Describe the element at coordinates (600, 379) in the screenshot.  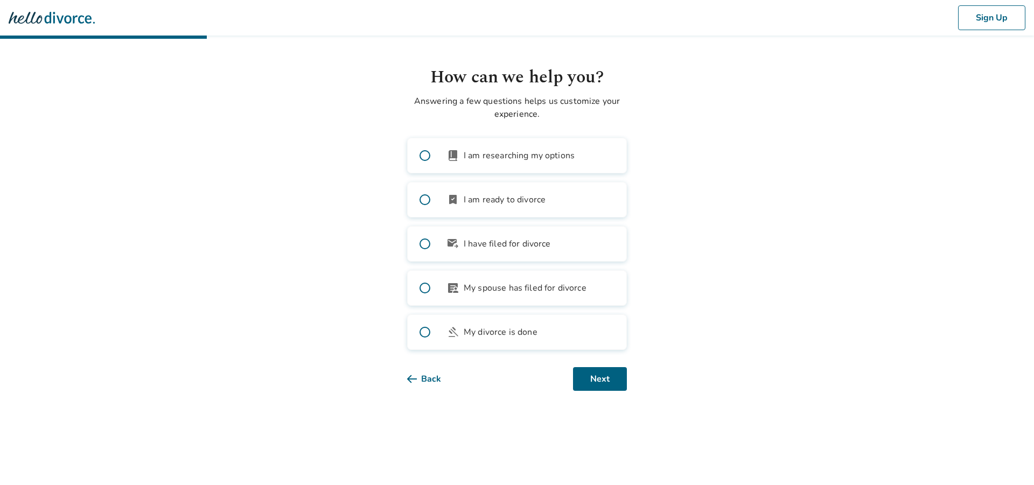
I see `button: Next` at that location.